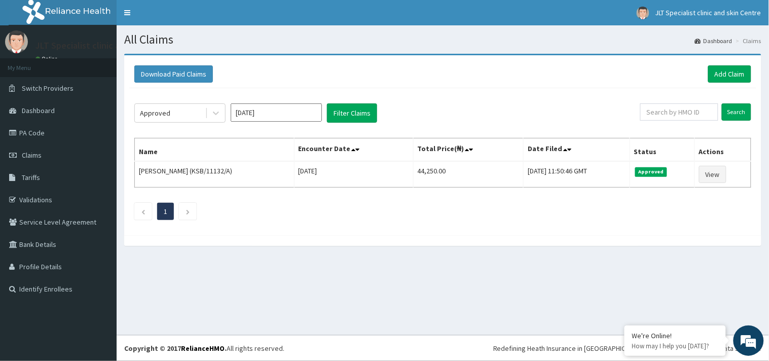 The image size is (769, 361). What do you see at coordinates (143, 211) in the screenshot?
I see `a: Previous page` at bounding box center [143, 211].